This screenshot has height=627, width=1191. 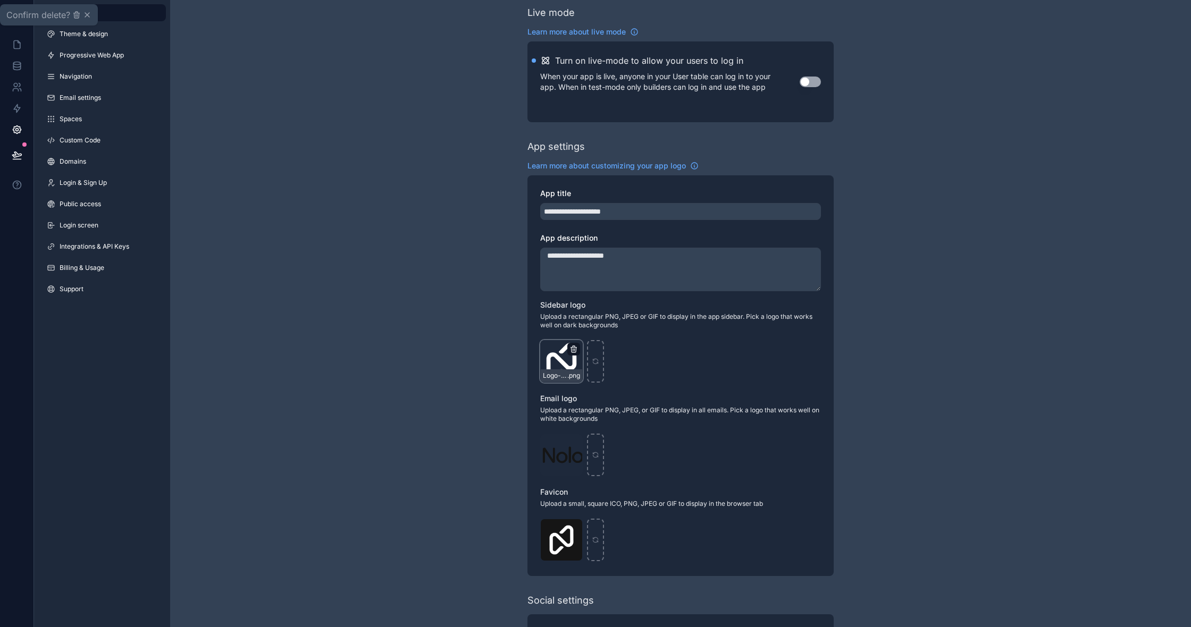 What do you see at coordinates (91, 55) in the screenshot?
I see `span: Progressive Web App` at bounding box center [91, 55].